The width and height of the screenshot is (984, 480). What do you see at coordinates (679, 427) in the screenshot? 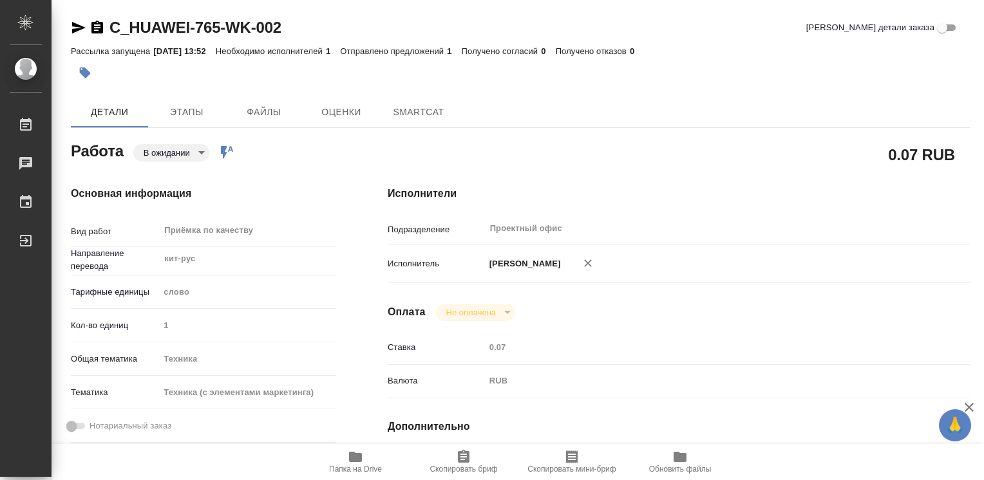
I see `h4: Дополнительно` at bounding box center [679, 427].